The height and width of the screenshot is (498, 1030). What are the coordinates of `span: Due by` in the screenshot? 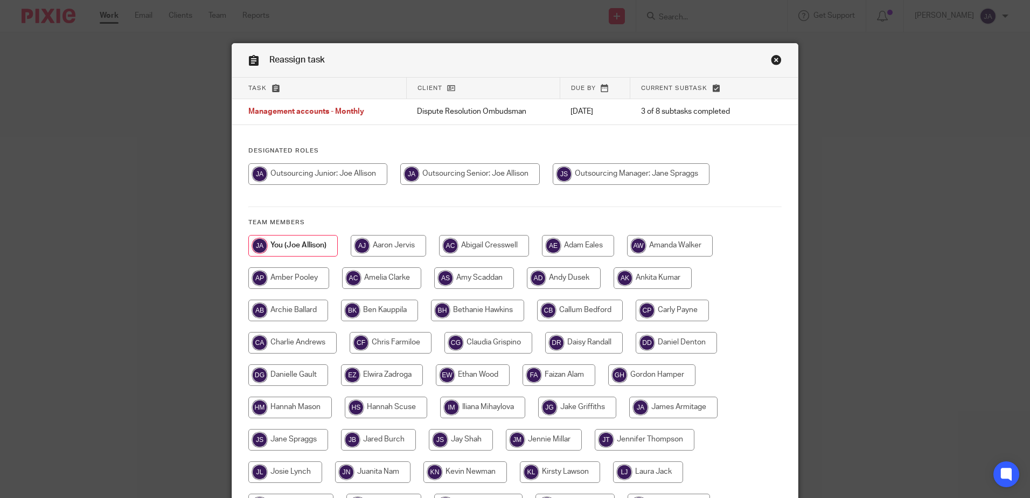 It's located at (583, 88).